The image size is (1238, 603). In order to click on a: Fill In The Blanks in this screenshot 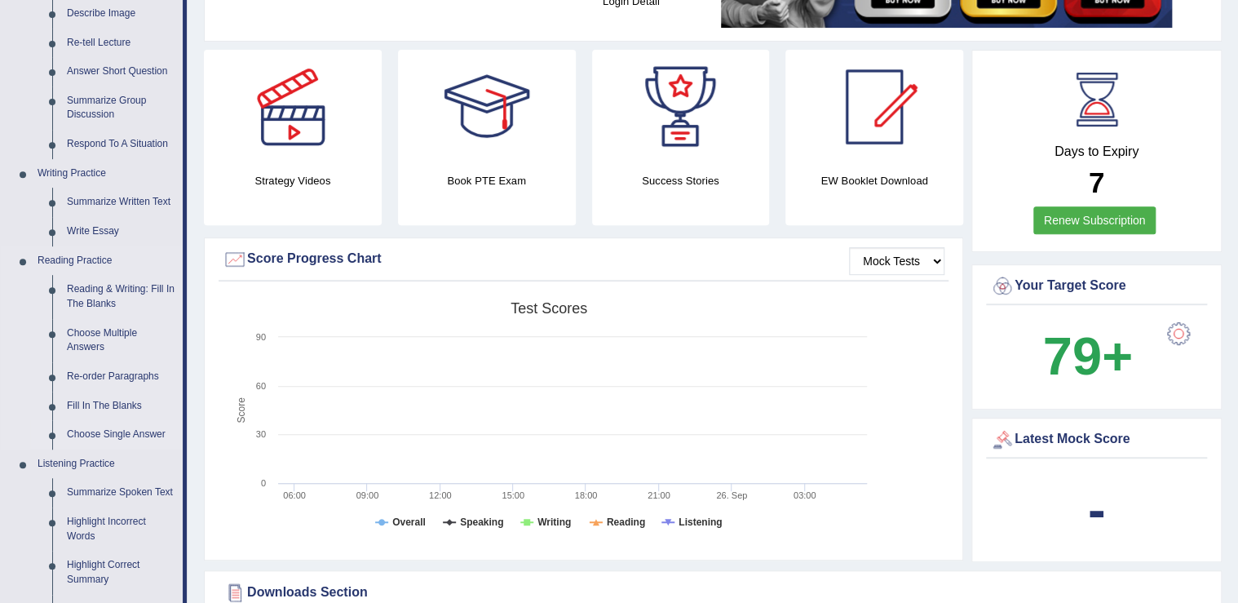, I will do `click(121, 406)`.